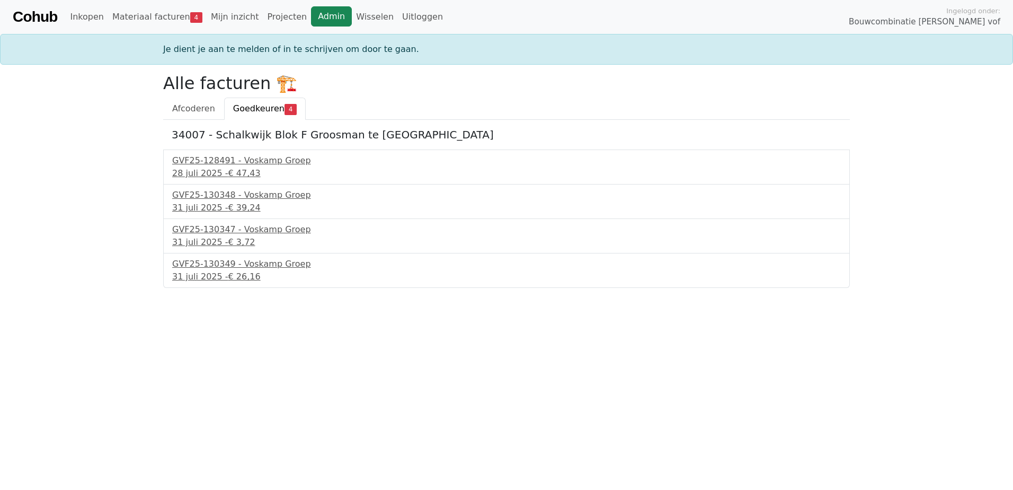 This screenshot has height=490, width=1013. What do you see at coordinates (157, 17) in the screenshot?
I see `a: Materiaal facturen4` at bounding box center [157, 17].